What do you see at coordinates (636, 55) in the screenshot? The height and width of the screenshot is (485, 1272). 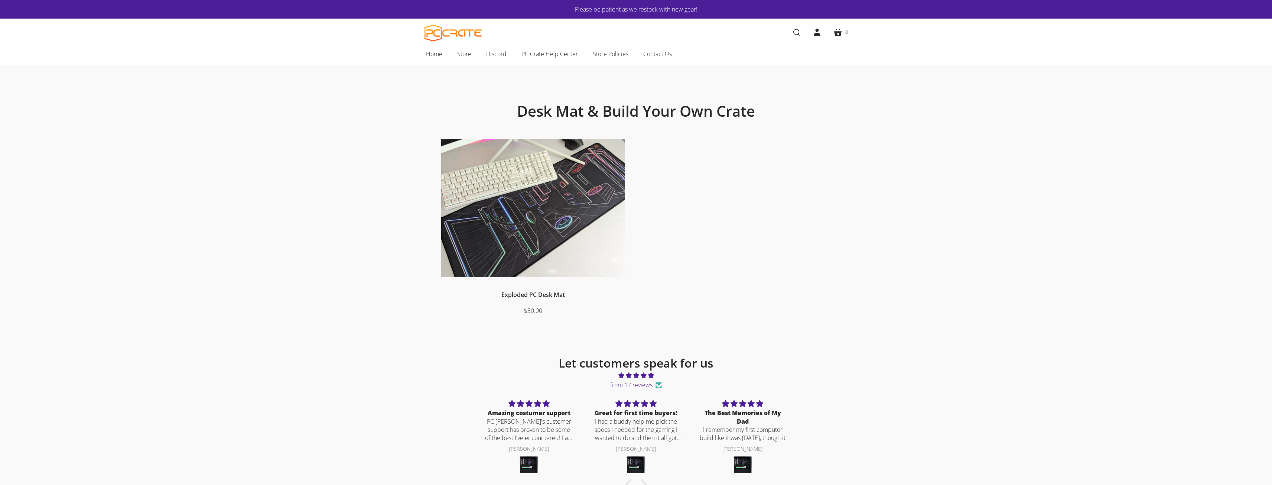 I see `nav: Main navigation` at bounding box center [636, 55].